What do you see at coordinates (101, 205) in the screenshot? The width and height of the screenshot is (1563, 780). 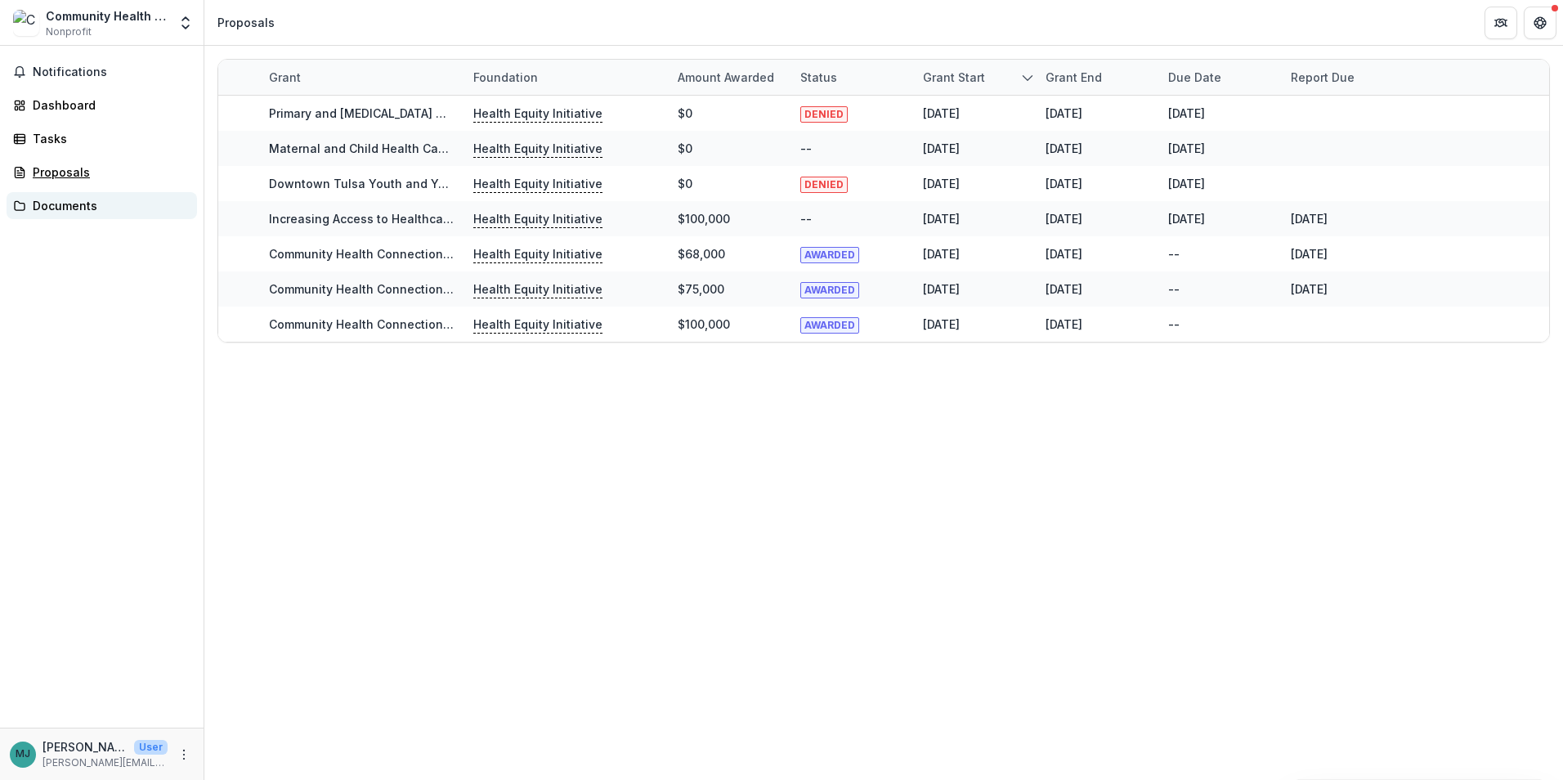 I see `a: Documents` at bounding box center [101, 205].